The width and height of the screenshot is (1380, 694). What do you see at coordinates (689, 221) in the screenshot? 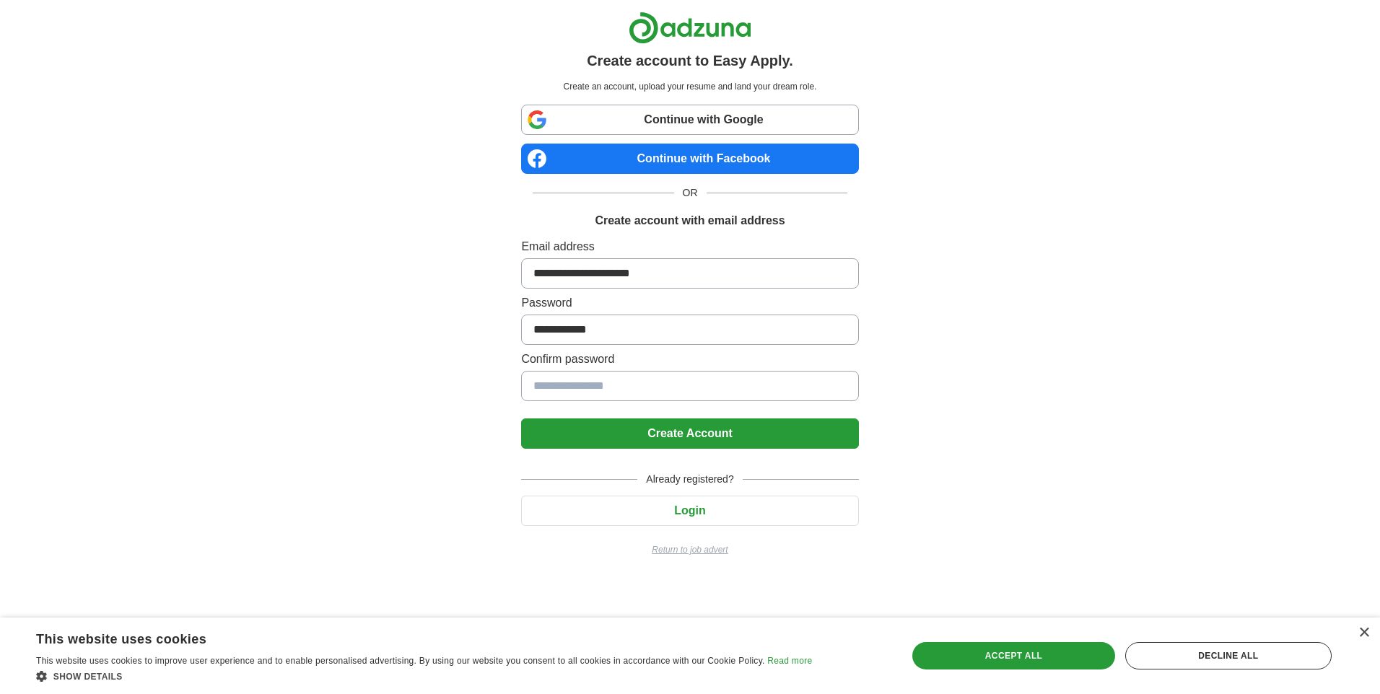
I see `h1: Create account with email address` at bounding box center [689, 221].